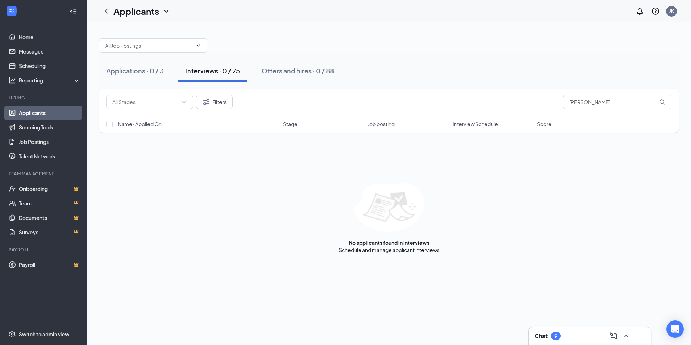  Describe the element at coordinates (50, 51) in the screenshot. I see `a: Messages` at that location.